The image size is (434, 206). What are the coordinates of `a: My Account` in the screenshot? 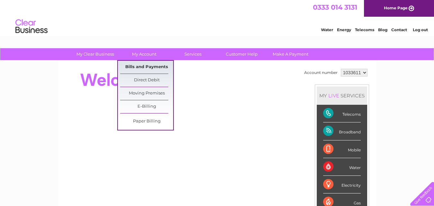 It's located at (144, 54).